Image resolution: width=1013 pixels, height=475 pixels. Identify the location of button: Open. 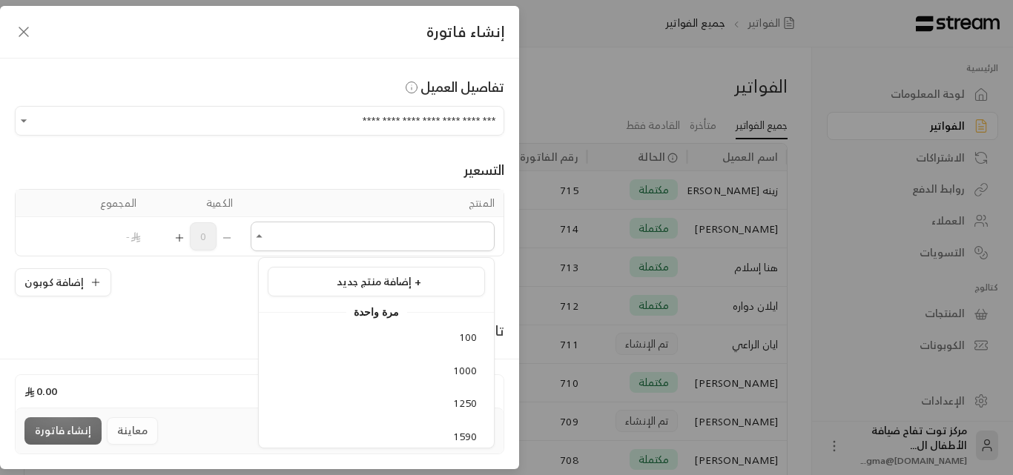
(24, 121).